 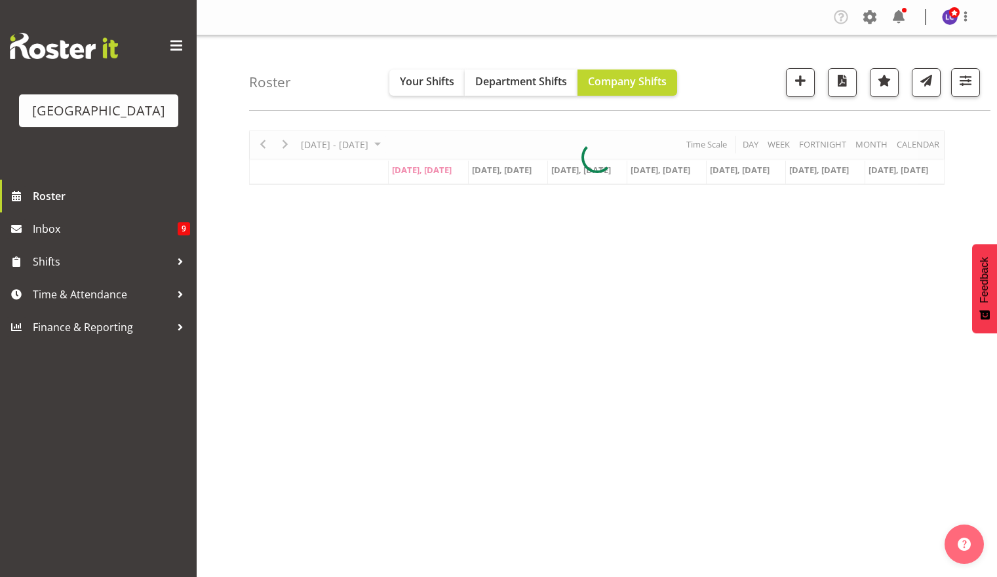 What do you see at coordinates (627, 83) in the screenshot?
I see `button: Company Shifts` at bounding box center [627, 83].